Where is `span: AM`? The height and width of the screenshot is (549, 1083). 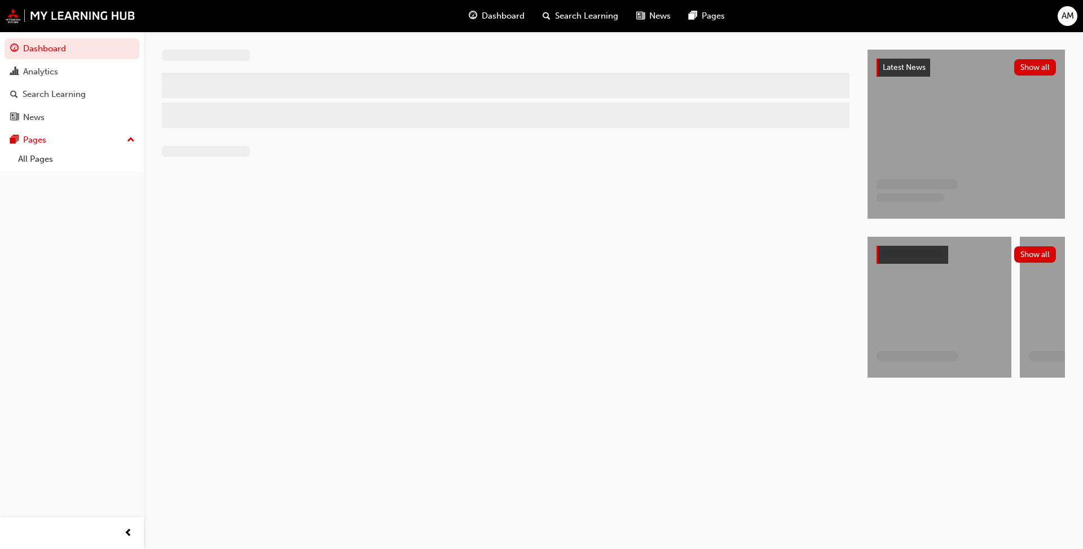 span: AM is located at coordinates (1068, 16).